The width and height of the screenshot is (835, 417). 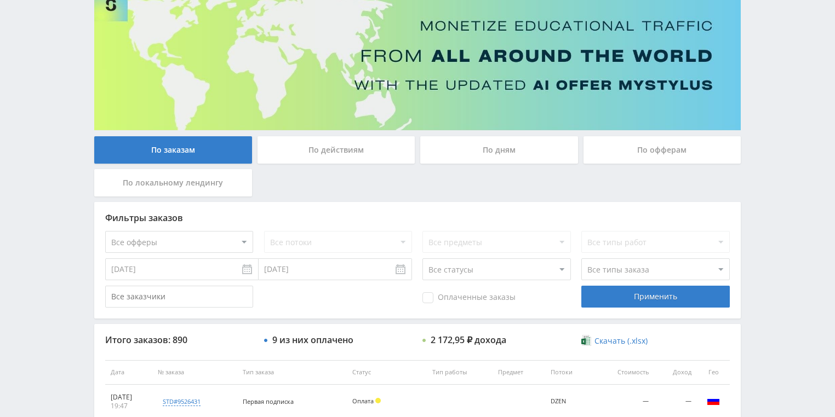 What do you see at coordinates (713, 373) in the screenshot?
I see `th: Гео` at bounding box center [713, 373].